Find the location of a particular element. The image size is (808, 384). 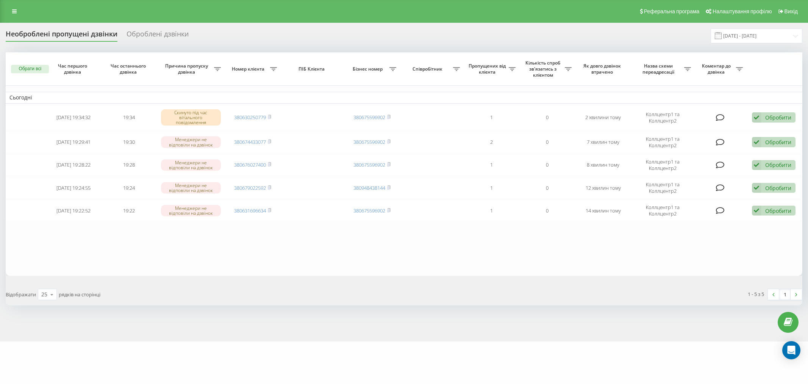

span: Пропущених від клієнта is located at coordinates (488, 69).